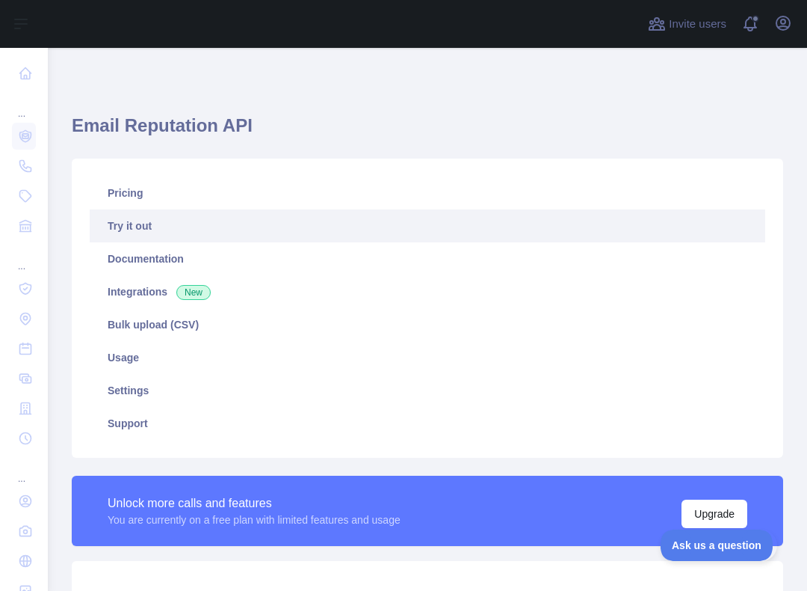  I want to click on span: Invite users, so click(697, 24).